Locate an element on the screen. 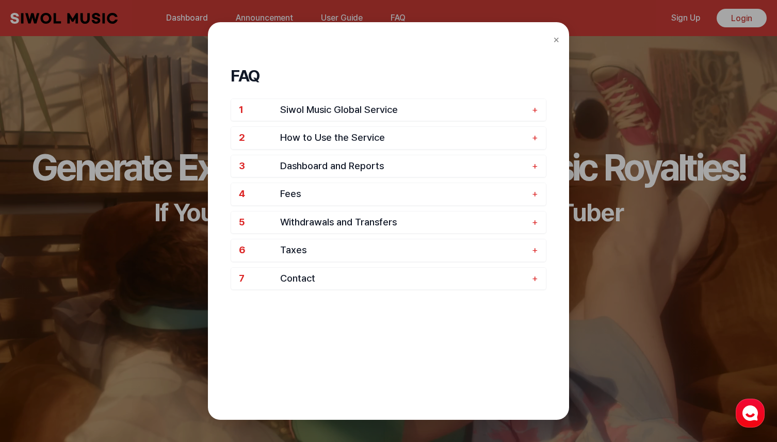 The height and width of the screenshot is (442, 777). a: Home is located at coordinates (36, 340).